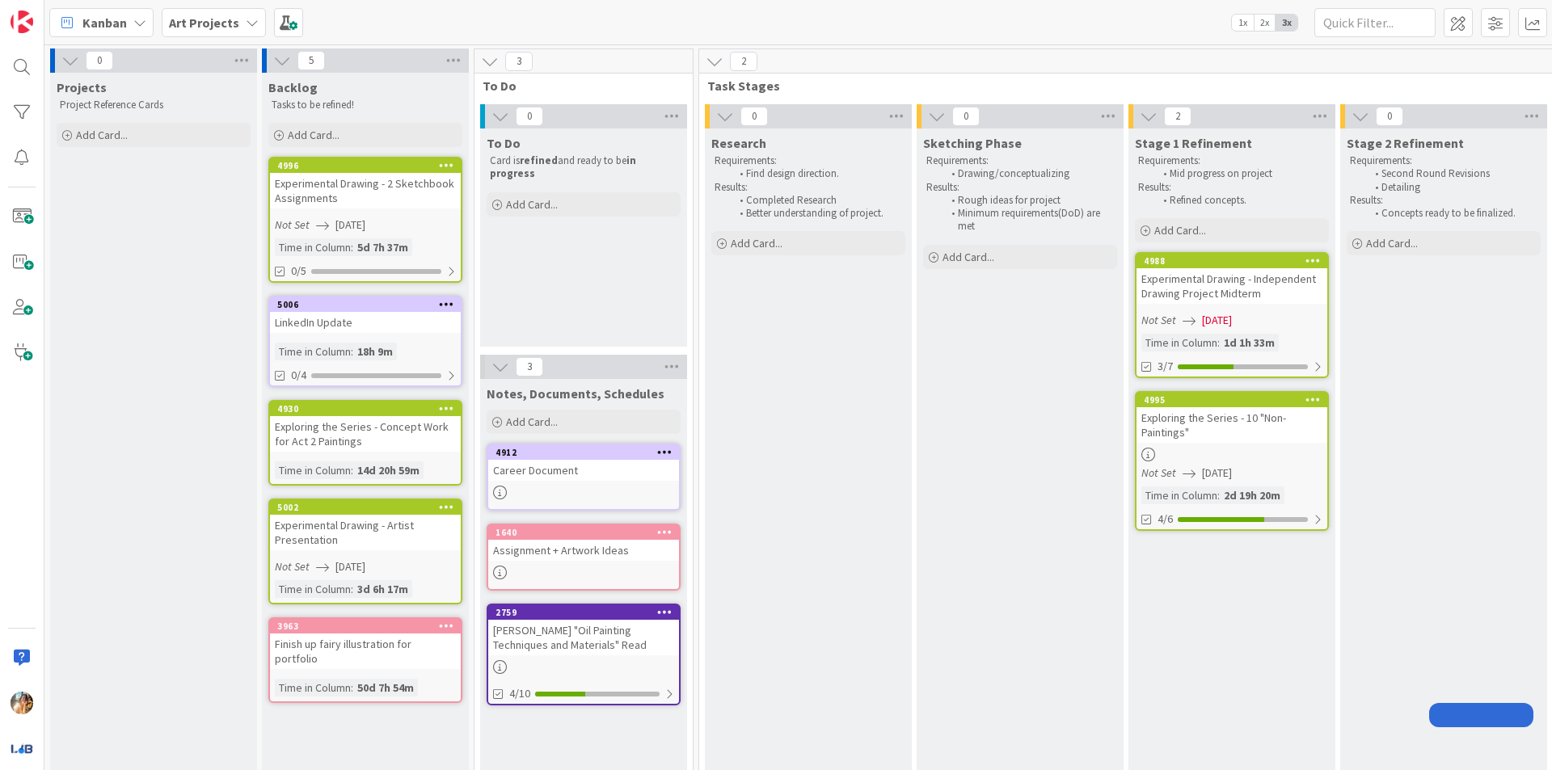 The image size is (1552, 770). Describe the element at coordinates (504, 143) in the screenshot. I see `span: To Do` at that location.